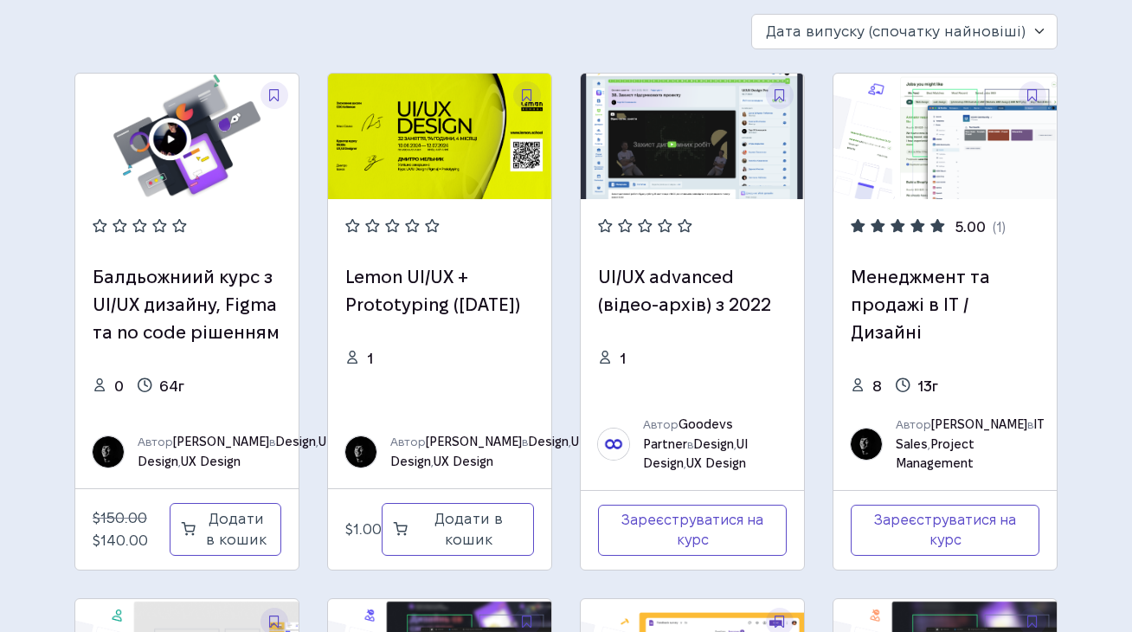  What do you see at coordinates (999, 228) in the screenshot?
I see `div: (1)` at bounding box center [999, 228].